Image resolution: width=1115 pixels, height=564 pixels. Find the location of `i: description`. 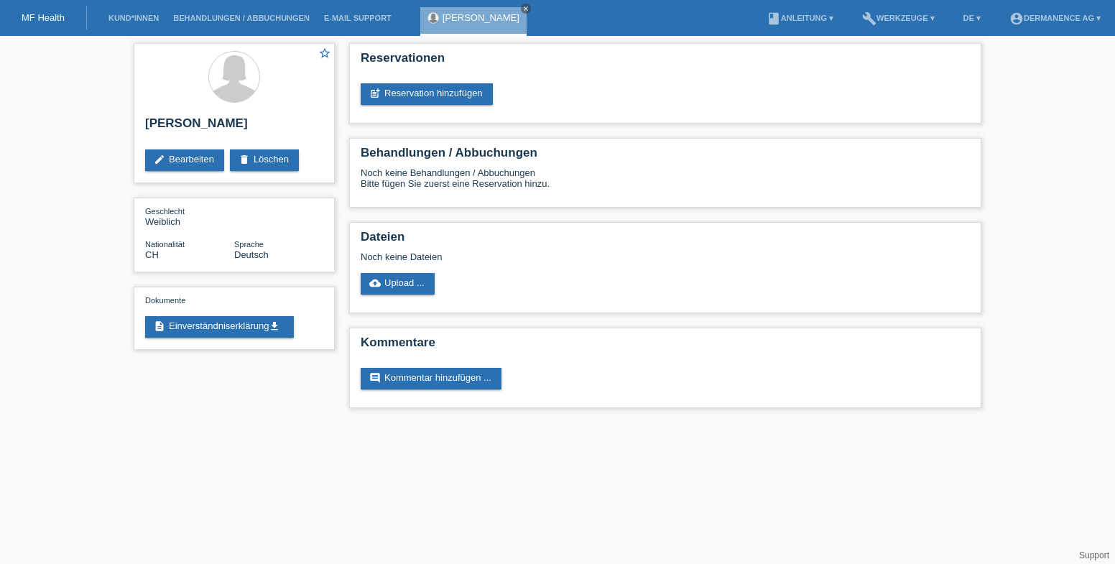

i: description is located at coordinates (159, 326).